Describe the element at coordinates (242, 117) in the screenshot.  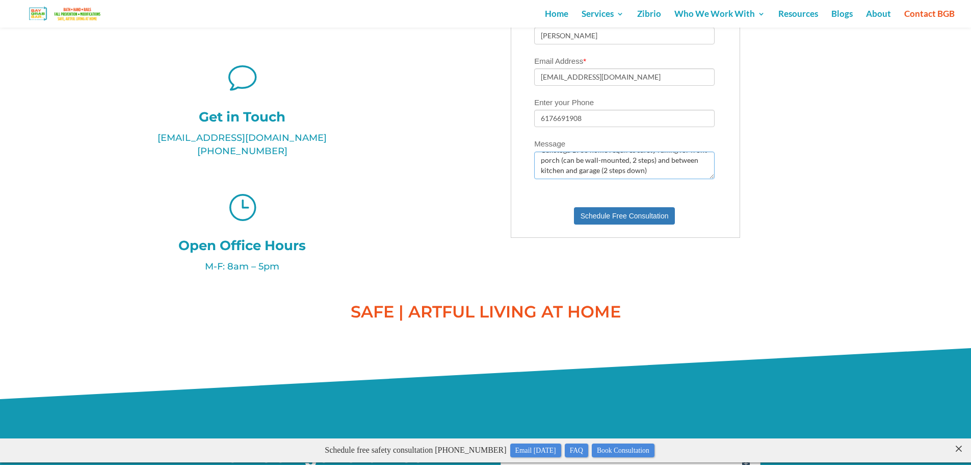
I see `span: Get in Touch` at that location.